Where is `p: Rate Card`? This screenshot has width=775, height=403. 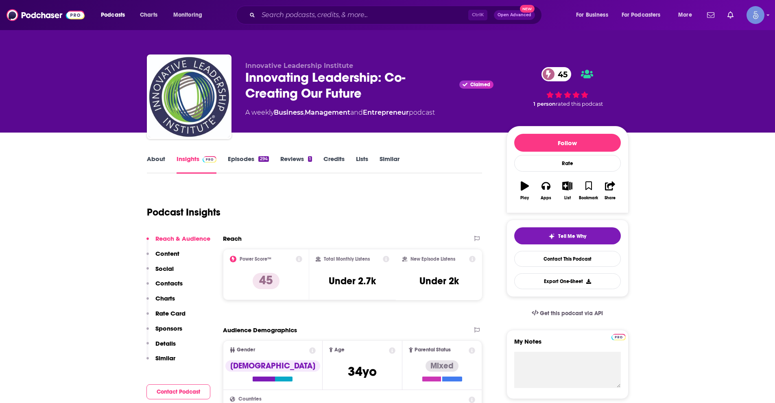 p: Rate Card is located at coordinates (171, 313).